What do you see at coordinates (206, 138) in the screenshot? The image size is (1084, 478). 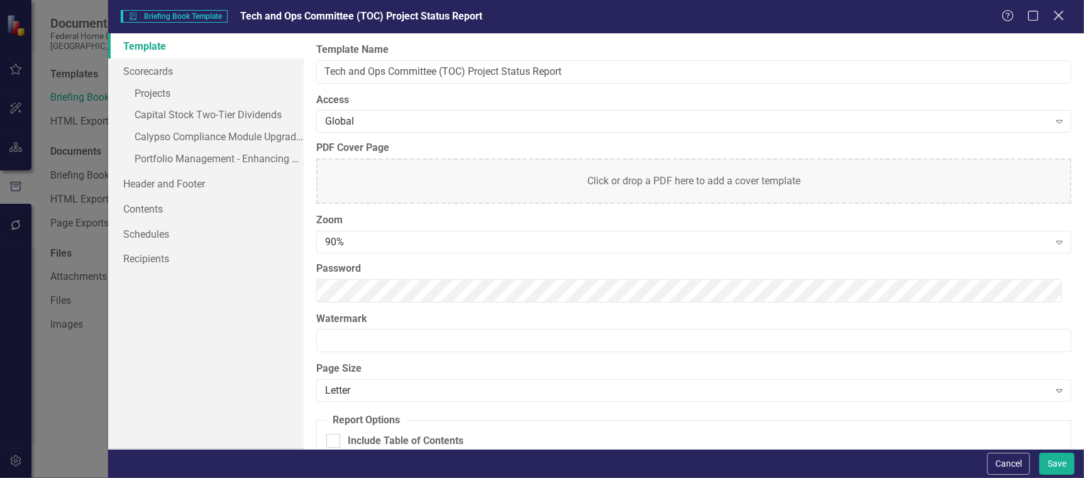 I see `a: Calypso Compliance Module Upgrade (from ERS)` at bounding box center [206, 138].